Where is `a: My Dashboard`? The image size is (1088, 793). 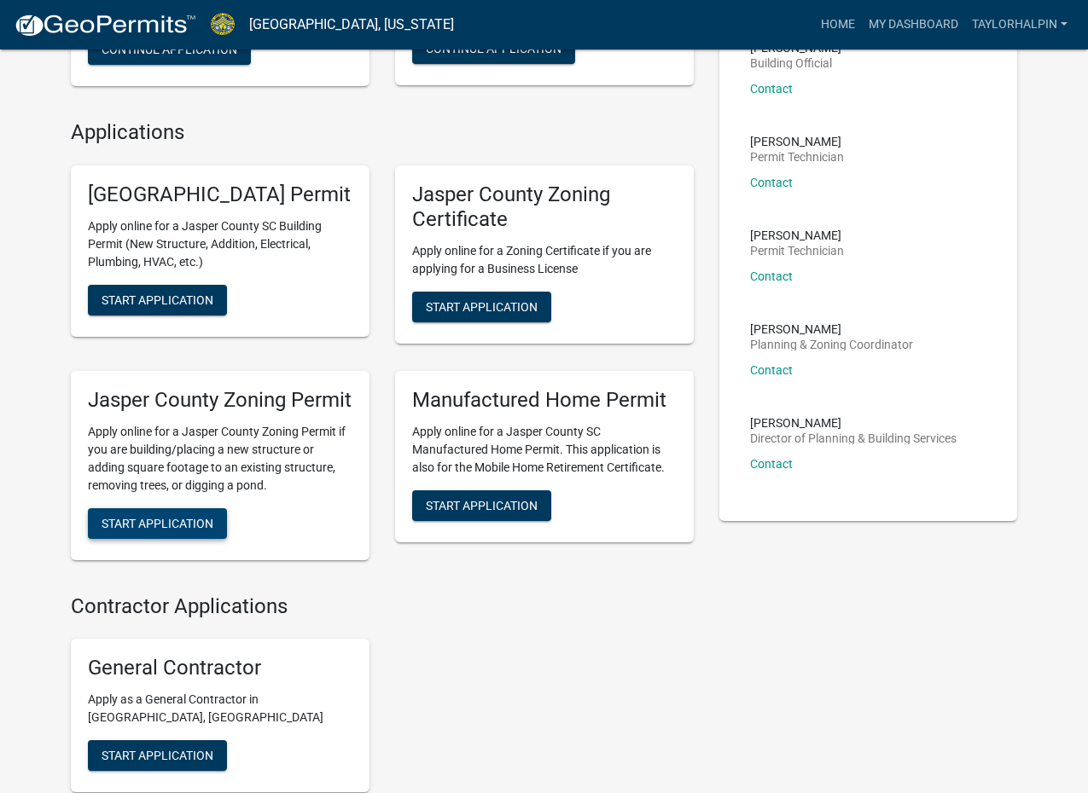 a: My Dashboard is located at coordinates (913, 25).